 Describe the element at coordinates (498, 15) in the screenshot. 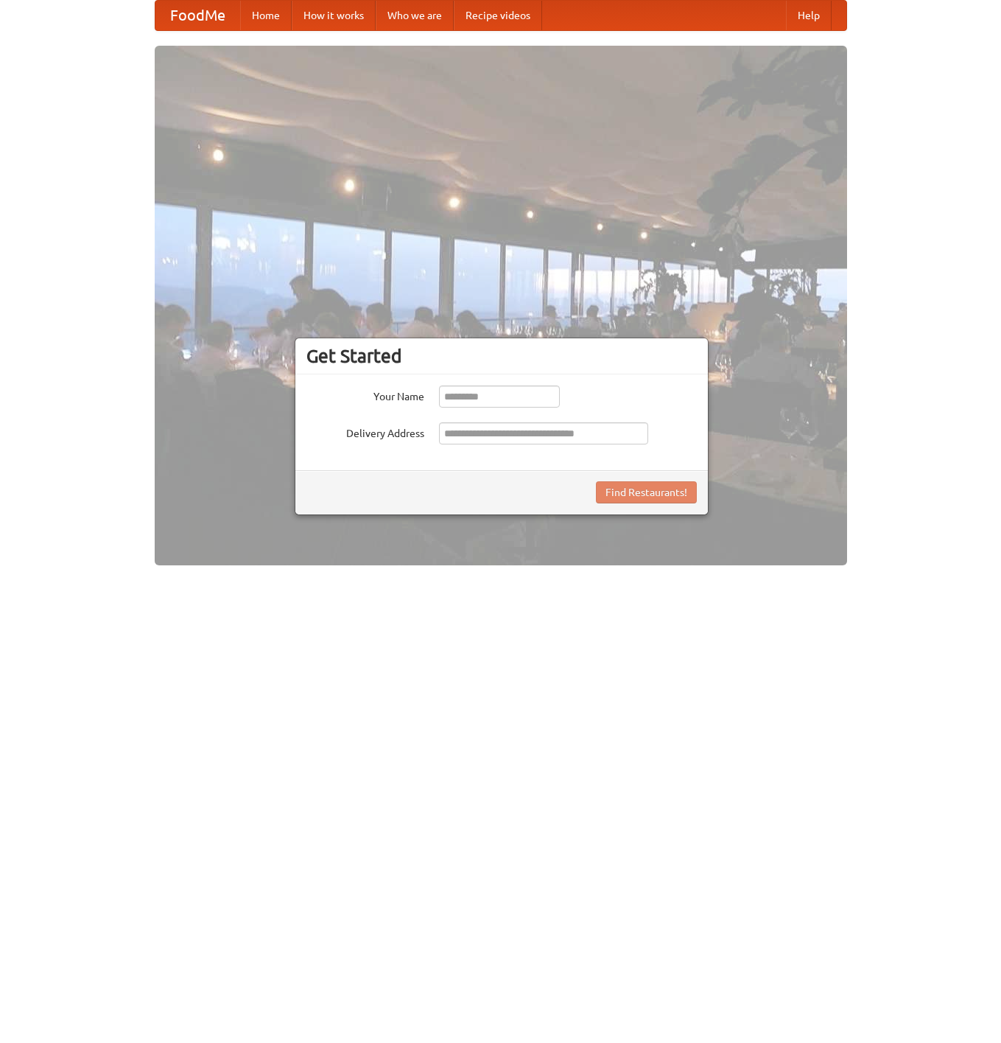

I see `a: Recipe videos` at that location.